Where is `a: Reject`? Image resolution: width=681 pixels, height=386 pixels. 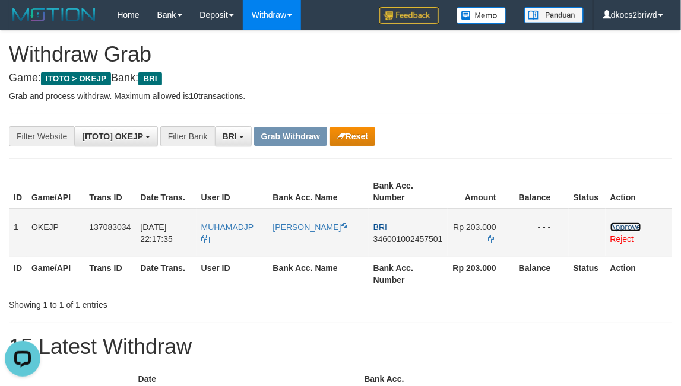
a: Reject is located at coordinates (622, 239).